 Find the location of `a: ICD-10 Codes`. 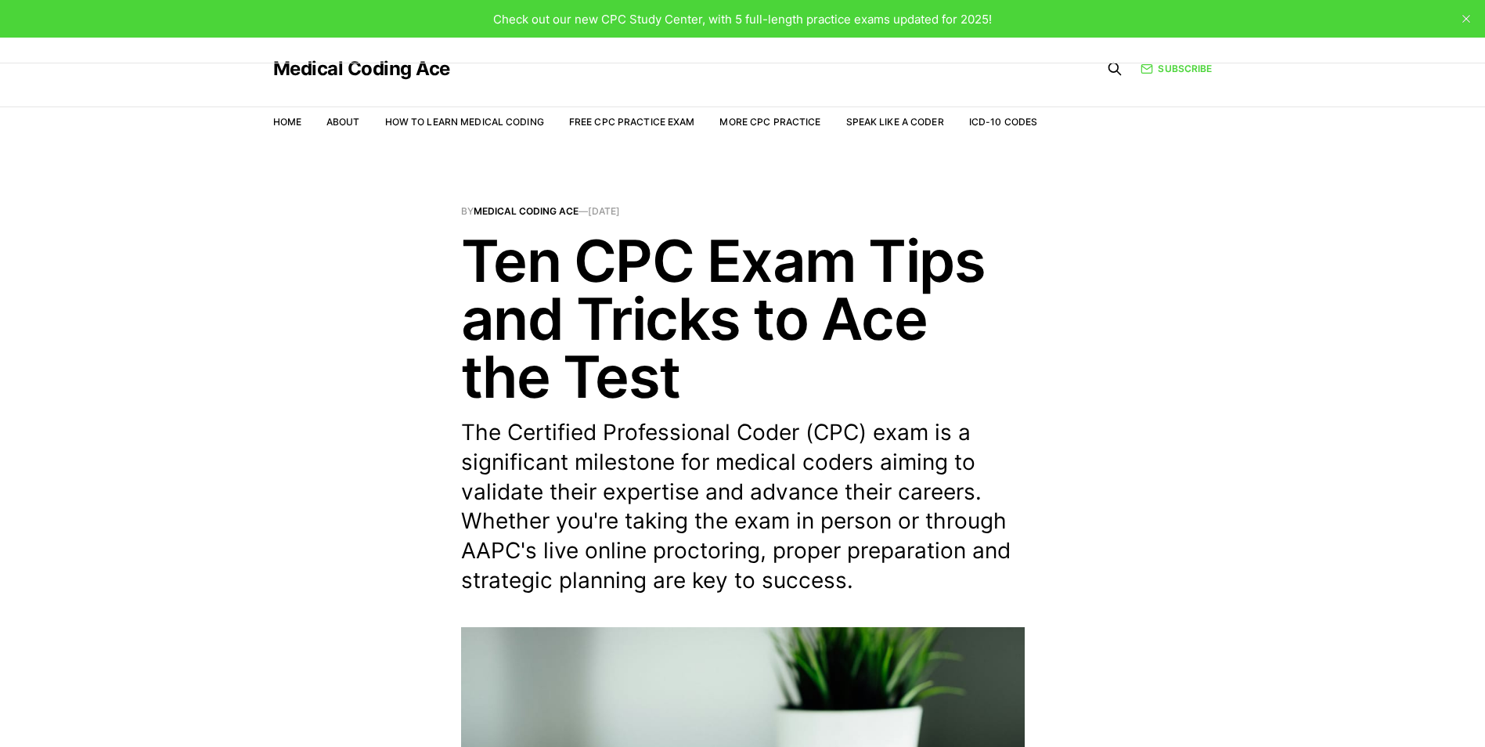

a: ICD-10 Codes is located at coordinates (1003, 121).